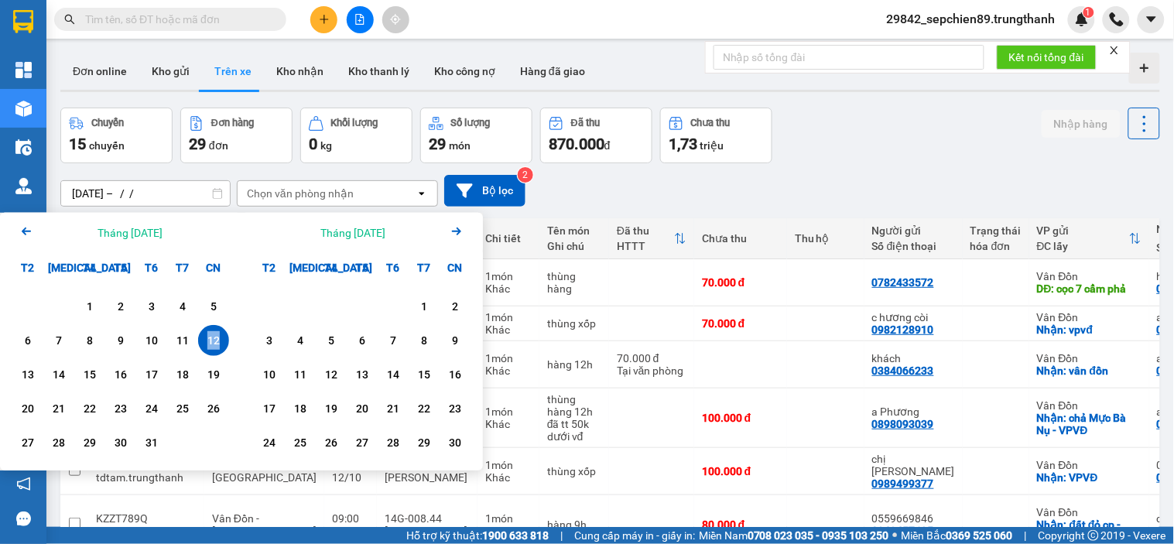 The image size is (1174, 544). What do you see at coordinates (393, 375) in the screenshot?
I see `div: Choose Thứ Sáu, tháng 11 14 2025. It's available.` at bounding box center [393, 375].